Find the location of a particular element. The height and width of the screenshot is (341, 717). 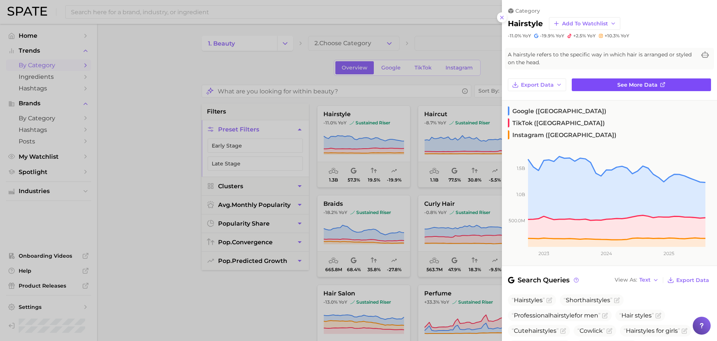

tspan: 2024 is located at coordinates (607, 253).